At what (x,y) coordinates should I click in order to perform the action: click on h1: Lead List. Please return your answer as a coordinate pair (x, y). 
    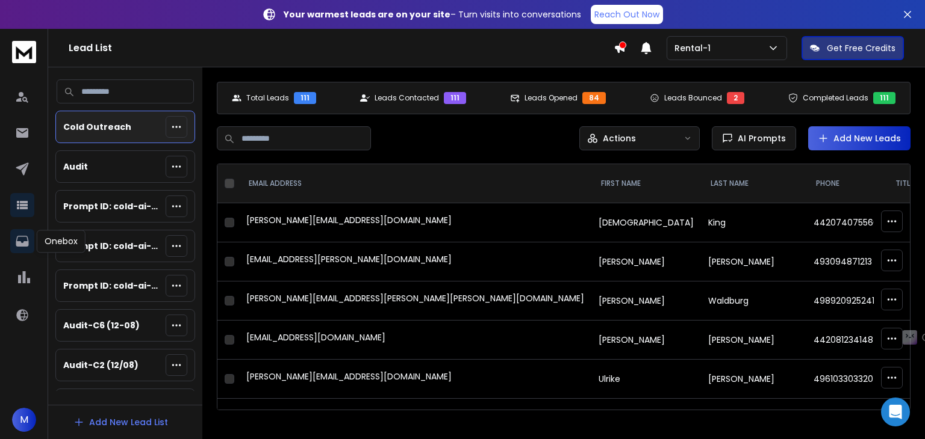
    Looking at the image, I should click on (341, 48).